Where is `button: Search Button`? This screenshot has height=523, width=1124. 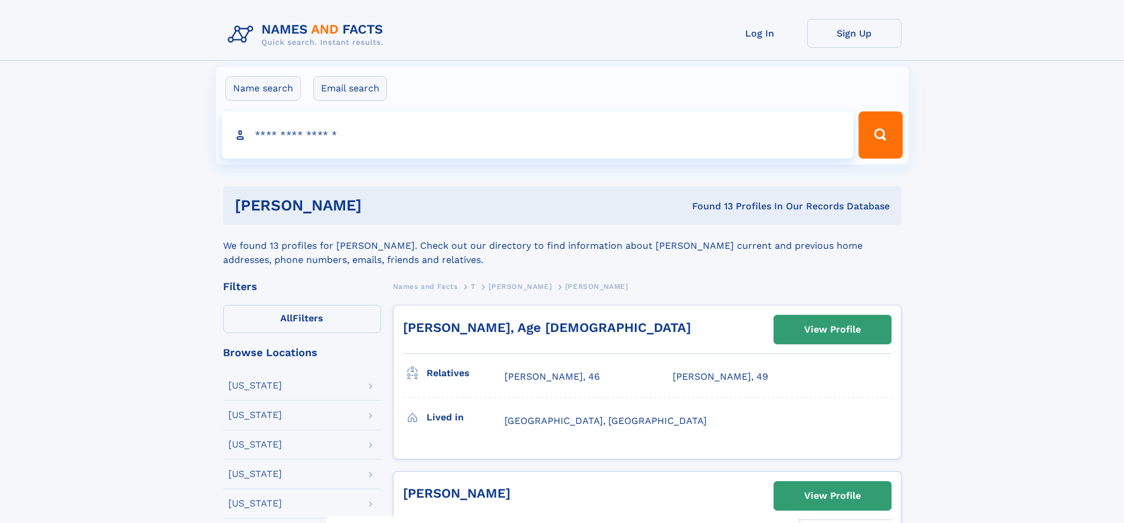
button: Search Button is located at coordinates (880, 135).